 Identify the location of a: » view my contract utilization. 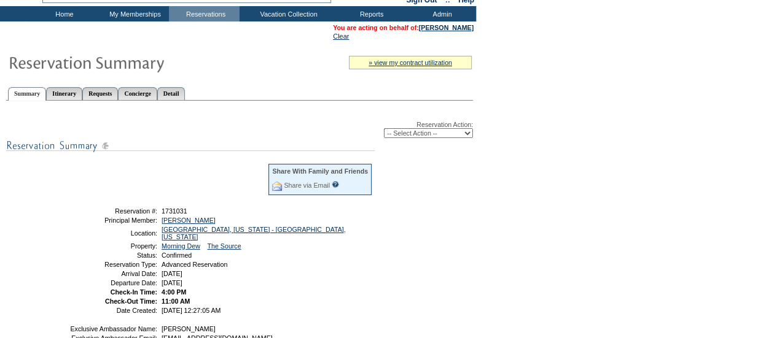
(410, 63).